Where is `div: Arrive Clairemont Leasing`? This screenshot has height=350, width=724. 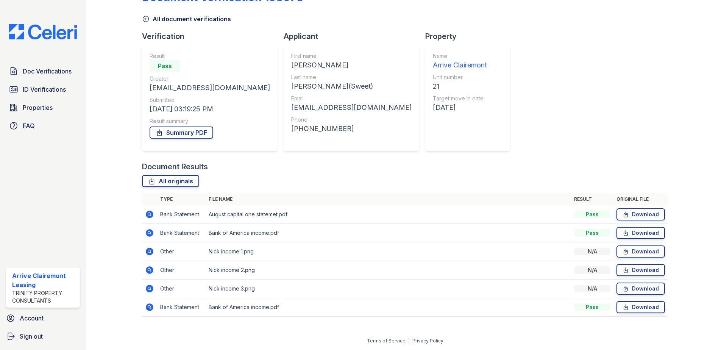 div: Arrive Clairemont Leasing is located at coordinates (44, 280).